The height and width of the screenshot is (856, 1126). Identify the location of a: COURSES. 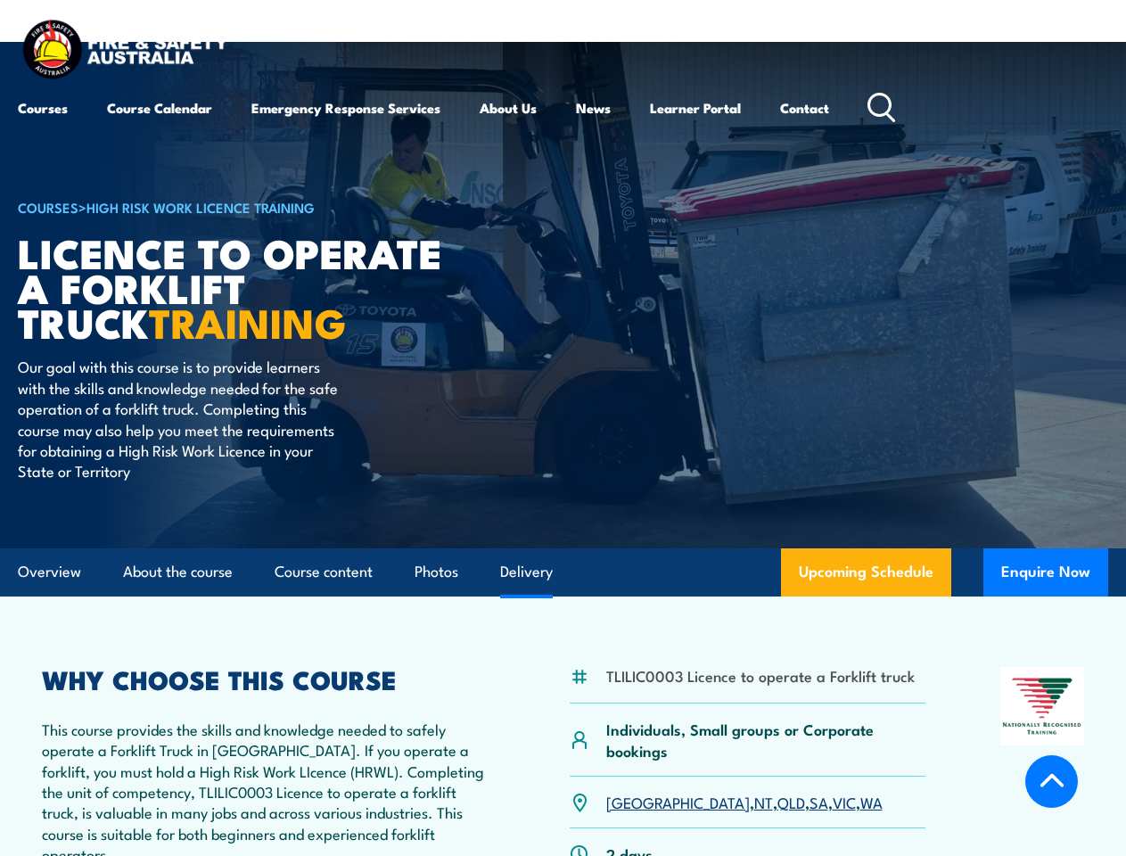
(48, 207).